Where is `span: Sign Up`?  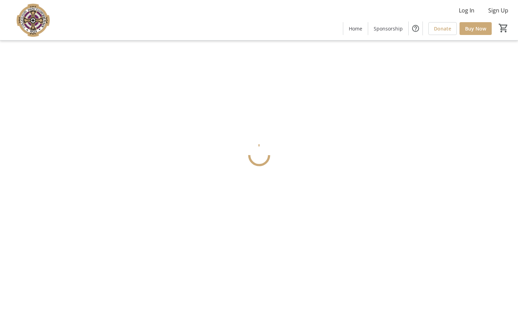
span: Sign Up is located at coordinates (499, 10).